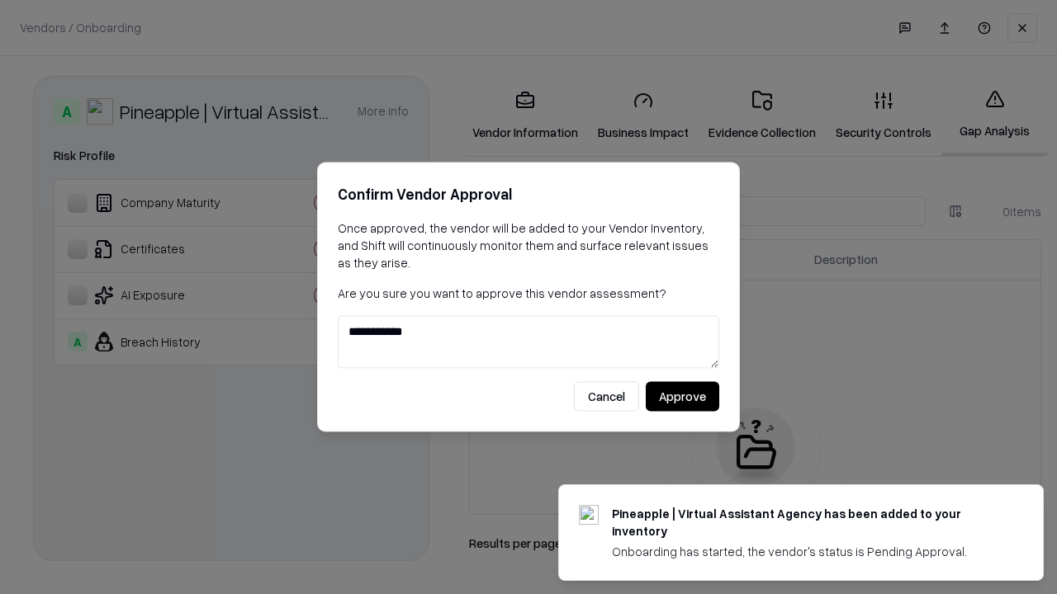 This screenshot has width=1057, height=594. What do you see at coordinates (807, 523) in the screenshot?
I see `div: Pineapple | Virtual Assistant Agency has been added to your inventory` at bounding box center [807, 523].